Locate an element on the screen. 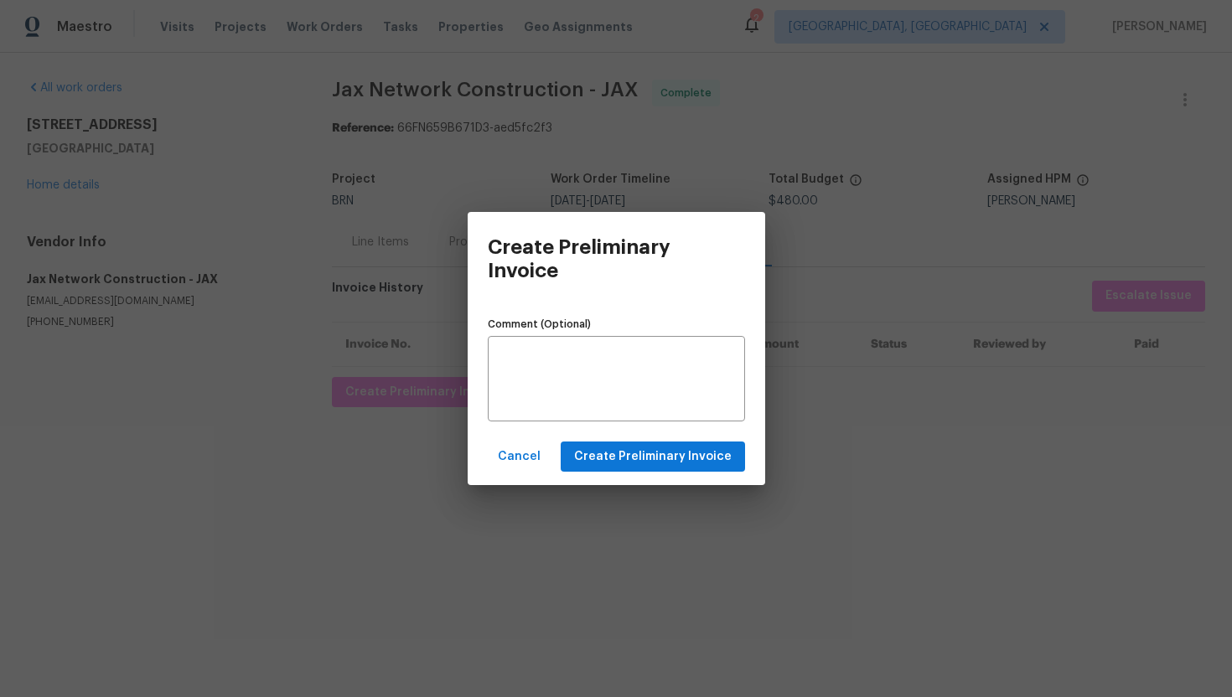 The height and width of the screenshot is (697, 1232). button: Create Preliminary Invoice is located at coordinates (653, 457).